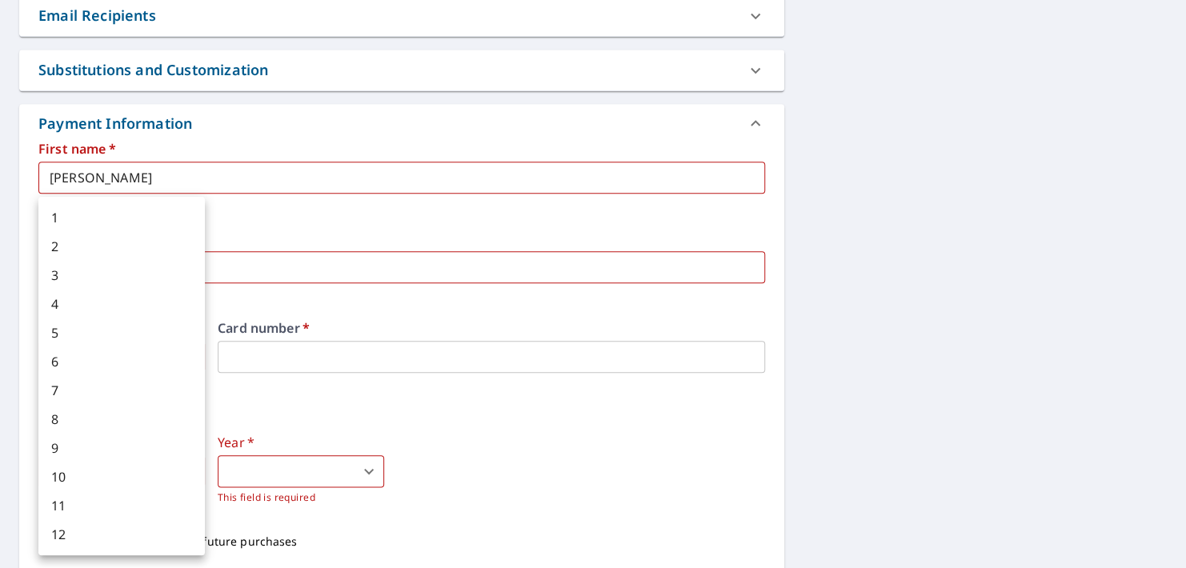 This screenshot has height=568, width=1186. What do you see at coordinates (122, 477) in the screenshot?
I see `li: 10` at bounding box center [122, 477].